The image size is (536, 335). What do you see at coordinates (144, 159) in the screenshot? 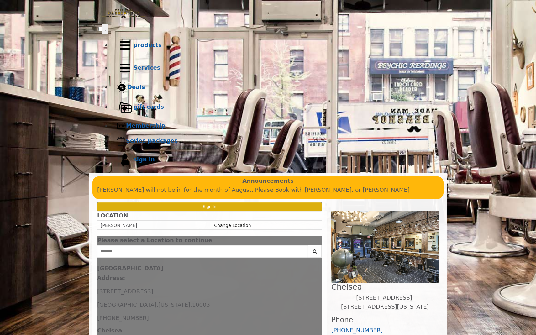
I see `b: sign in` at bounding box center [144, 159].